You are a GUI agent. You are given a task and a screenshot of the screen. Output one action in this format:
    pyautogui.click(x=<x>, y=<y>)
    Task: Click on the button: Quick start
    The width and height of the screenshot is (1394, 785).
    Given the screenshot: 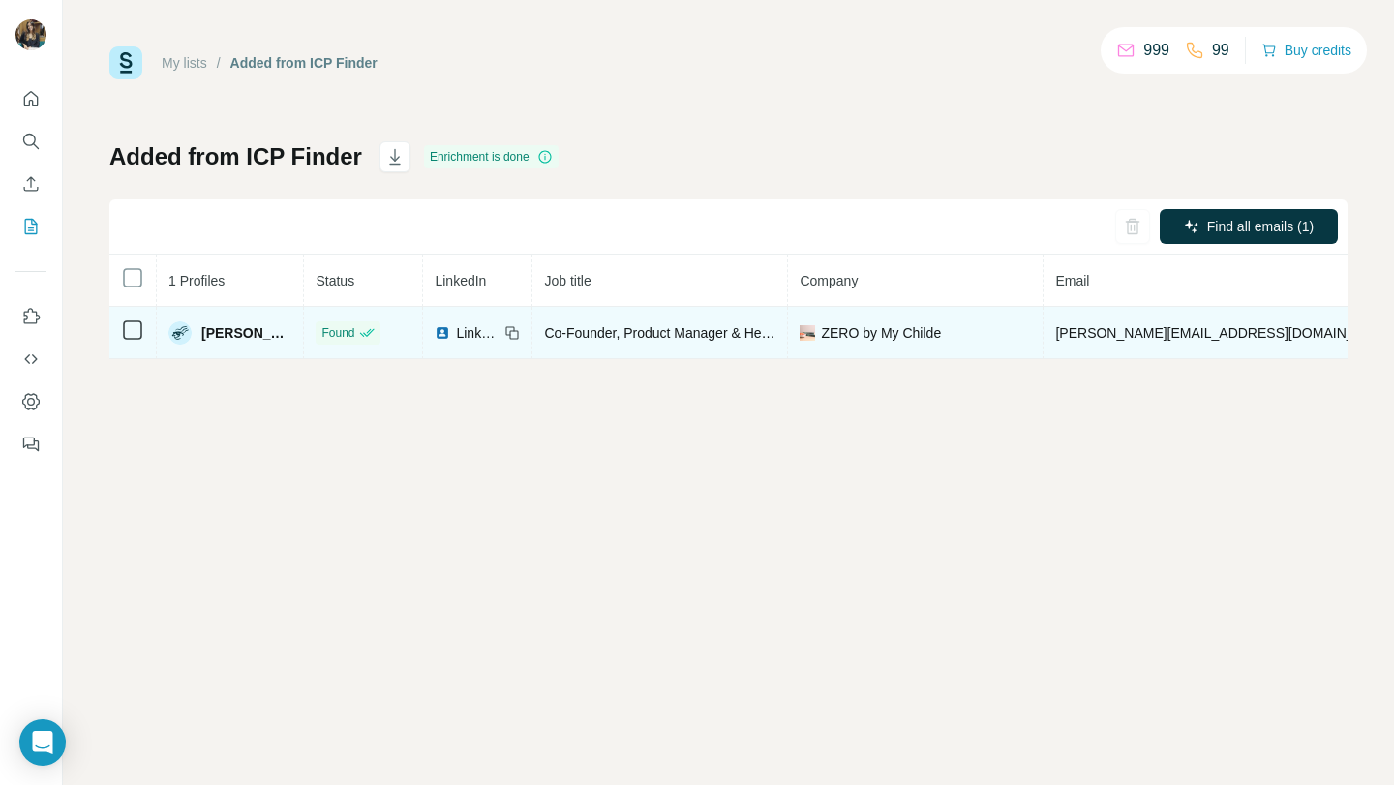 What is the action you would take?
    pyautogui.click(x=31, y=99)
    